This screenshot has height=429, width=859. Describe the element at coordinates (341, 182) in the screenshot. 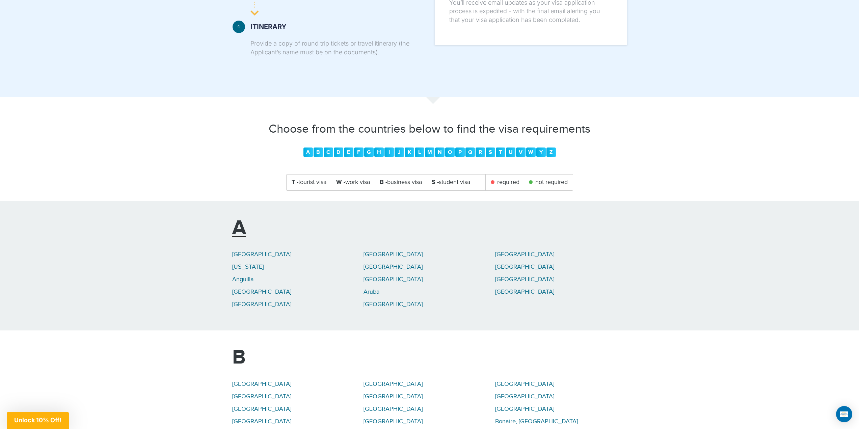

I see `strong: W -` at that location.